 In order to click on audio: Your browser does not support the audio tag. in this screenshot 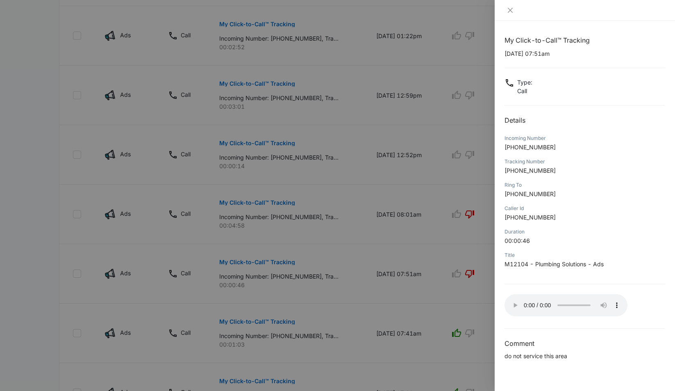, I will do `click(566, 305)`.